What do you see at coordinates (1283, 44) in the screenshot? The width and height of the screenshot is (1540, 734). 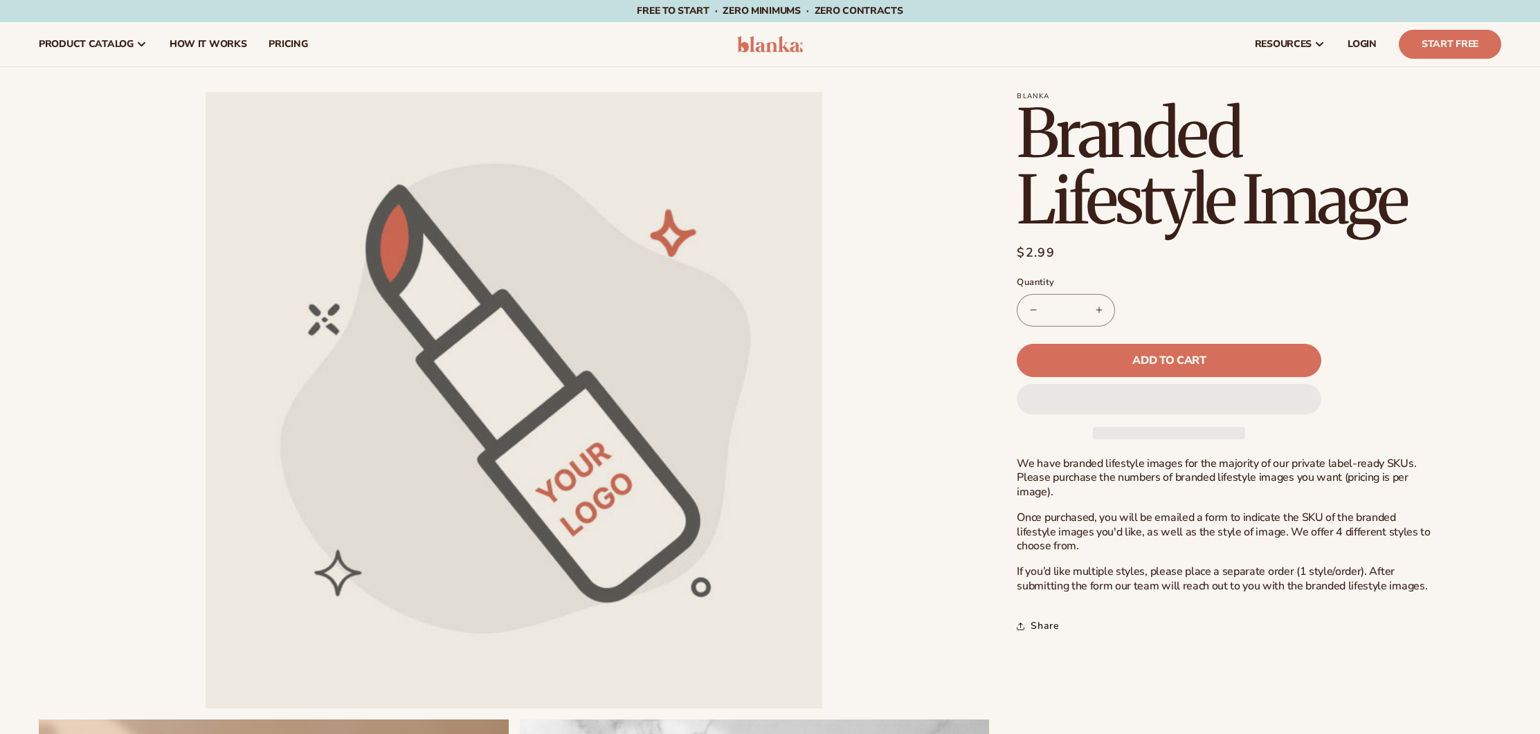 I see `span: resources` at bounding box center [1283, 44].